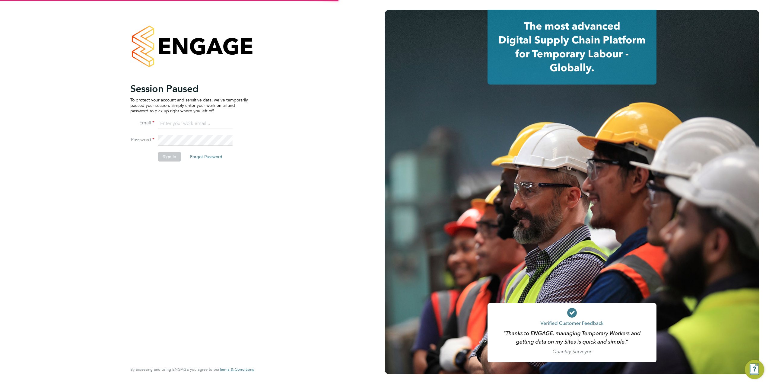 Image resolution: width=769 pixels, height=384 pixels. Describe the element at coordinates (237, 369) in the screenshot. I see `a: Terms & Conditions` at that location.